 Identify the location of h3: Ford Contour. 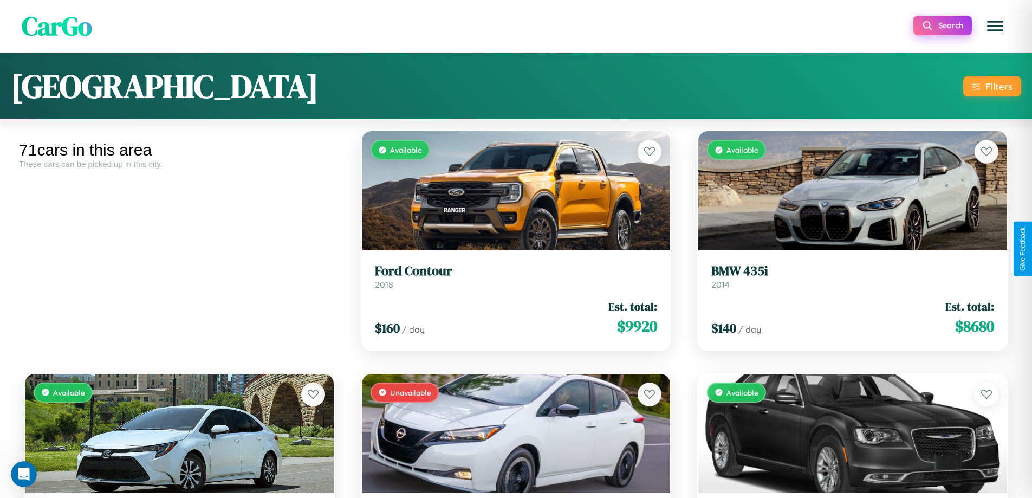
(516, 271).